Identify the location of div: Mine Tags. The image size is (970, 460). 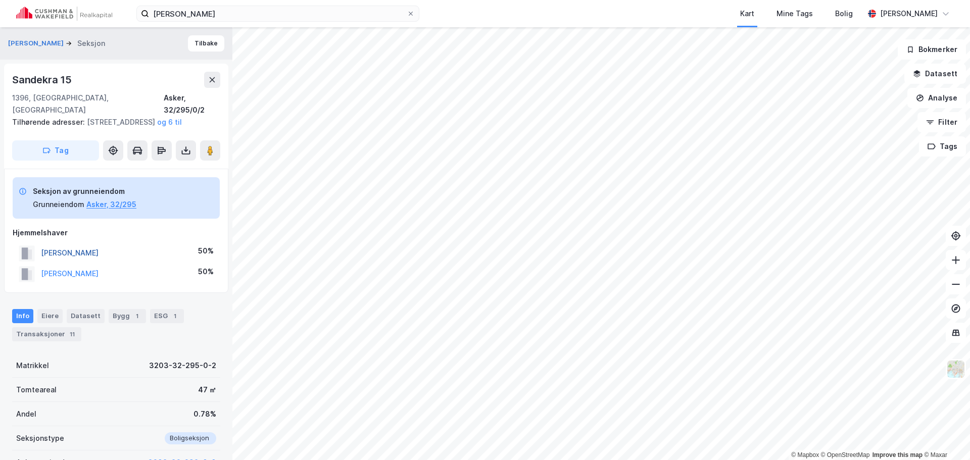
(794, 14).